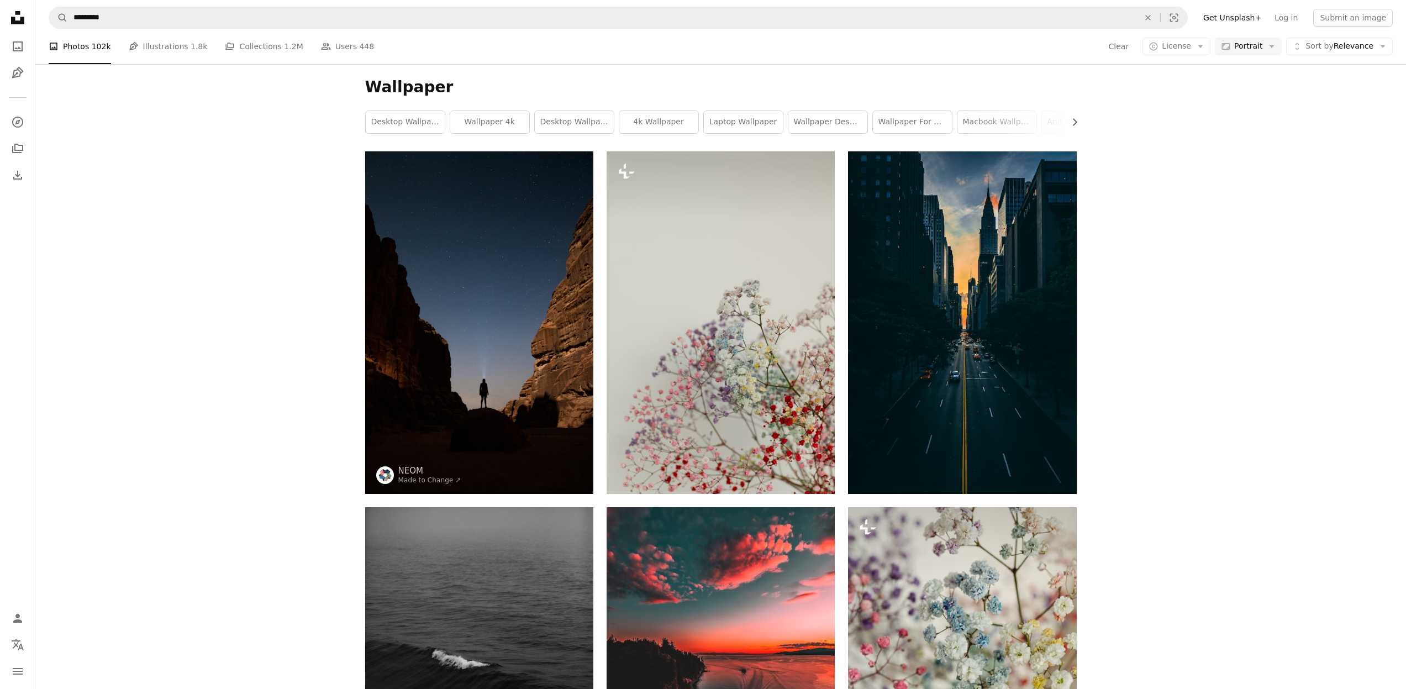 This screenshot has width=1406, height=689. What do you see at coordinates (912, 122) in the screenshot?
I see `a: wallpaper for mobile` at bounding box center [912, 122].